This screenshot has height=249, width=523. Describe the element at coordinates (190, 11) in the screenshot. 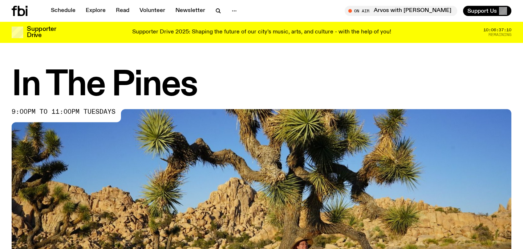

I see `a: Newsletter` at that location.